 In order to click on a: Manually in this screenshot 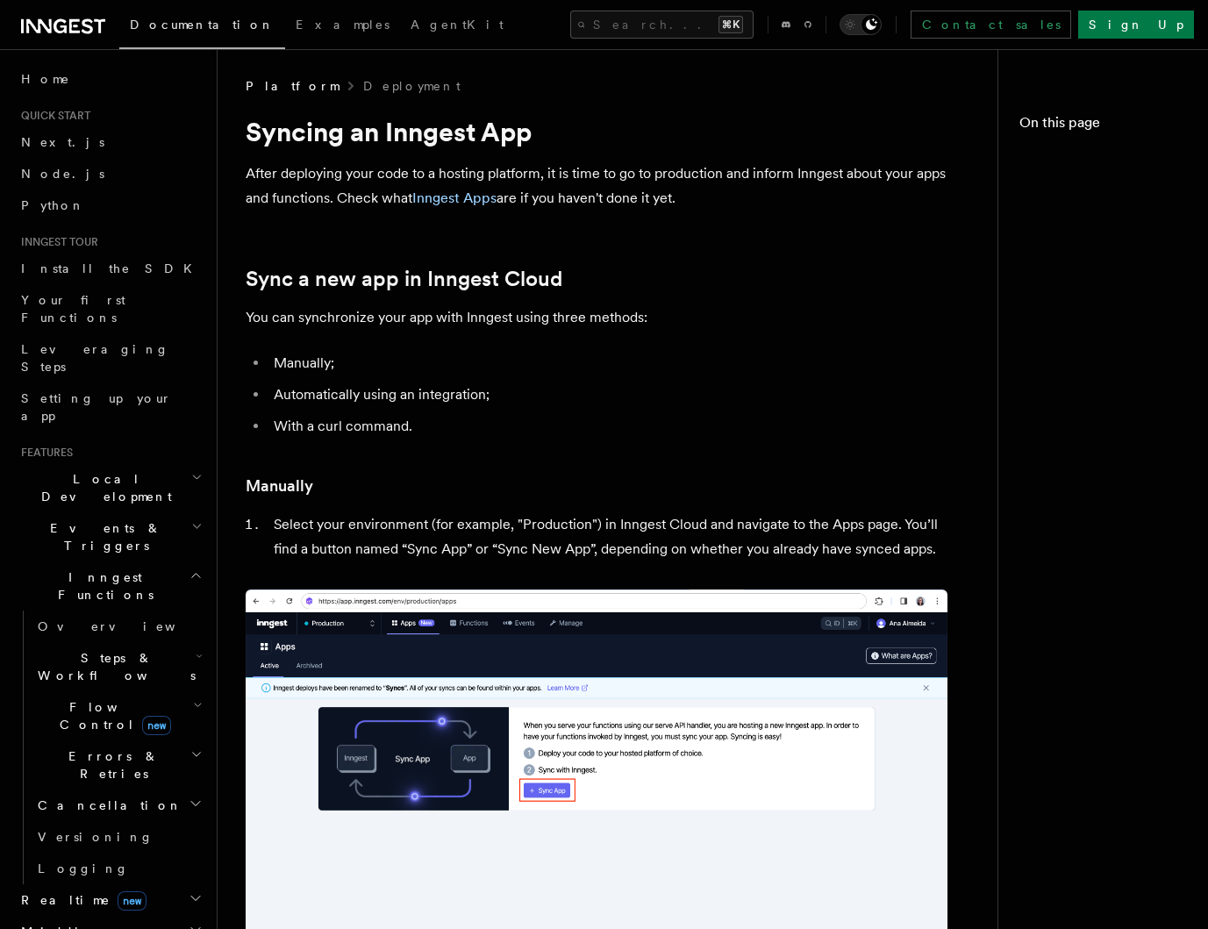, I will do `click(279, 486)`.